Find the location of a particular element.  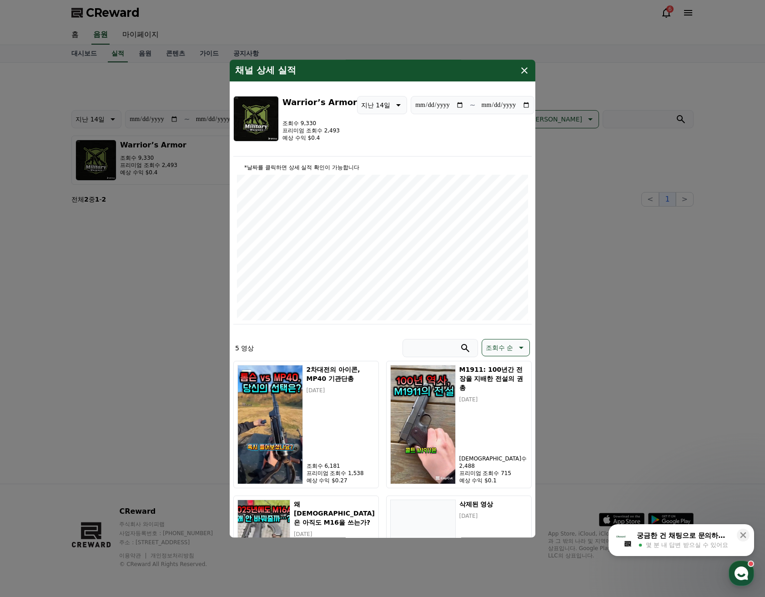

img: M1911: 100년간 전장을 지배한 전설의 권총 is located at coordinates (423, 424).